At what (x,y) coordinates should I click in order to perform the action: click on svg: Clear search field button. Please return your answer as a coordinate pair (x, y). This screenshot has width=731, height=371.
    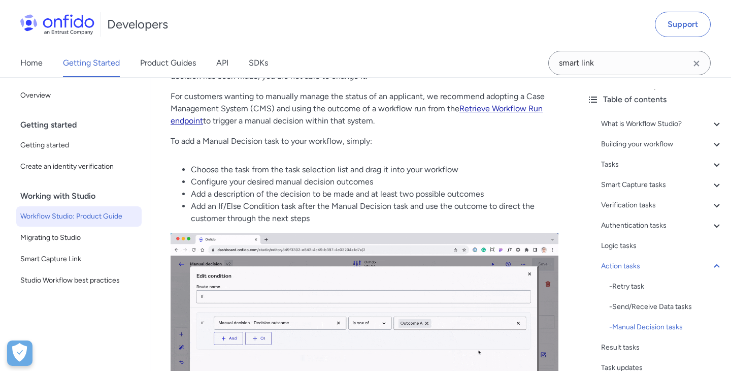
    Looking at the image, I should click on (697, 63).